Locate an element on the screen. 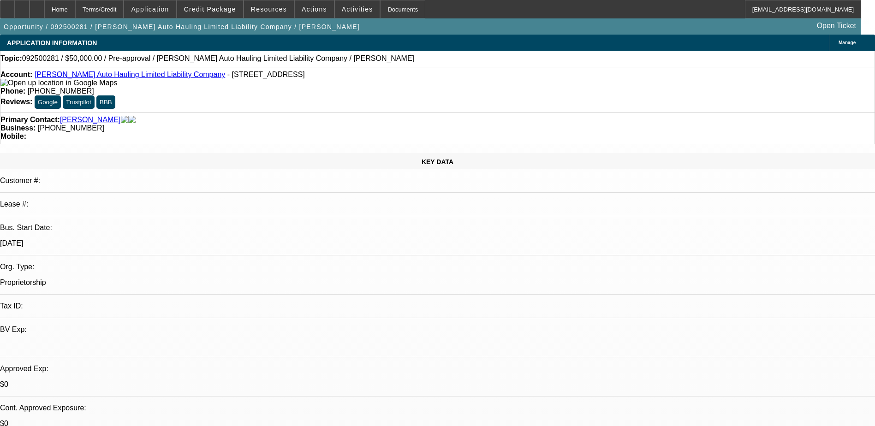 Image resolution: width=875 pixels, height=426 pixels. strong: Primary Contact: is located at coordinates (30, 120).